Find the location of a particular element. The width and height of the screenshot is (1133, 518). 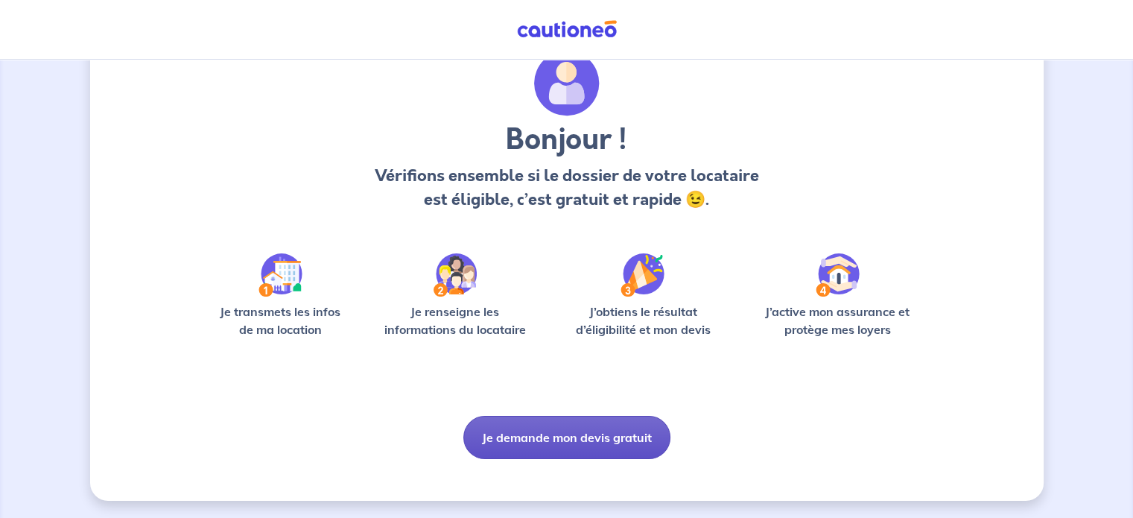

img: Cautioneo is located at coordinates (567, 29).